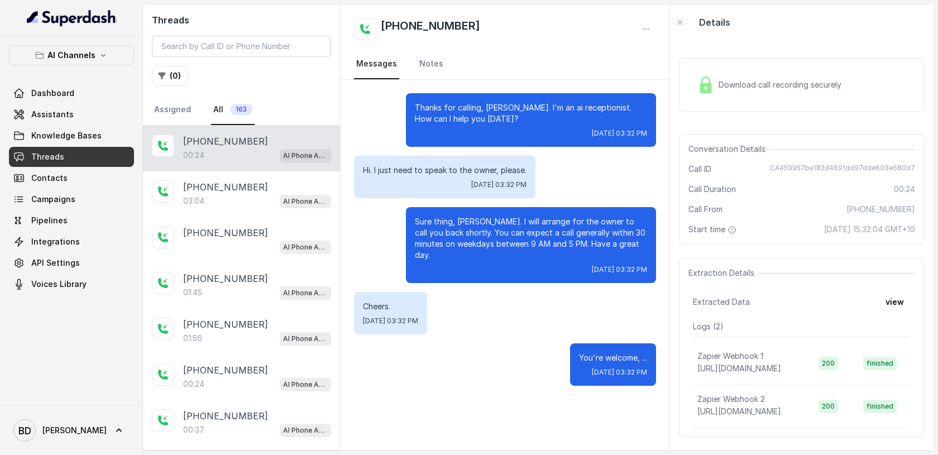  Describe the element at coordinates (731, 399) in the screenshot. I see `p: Zapier Webhook 2` at that location.